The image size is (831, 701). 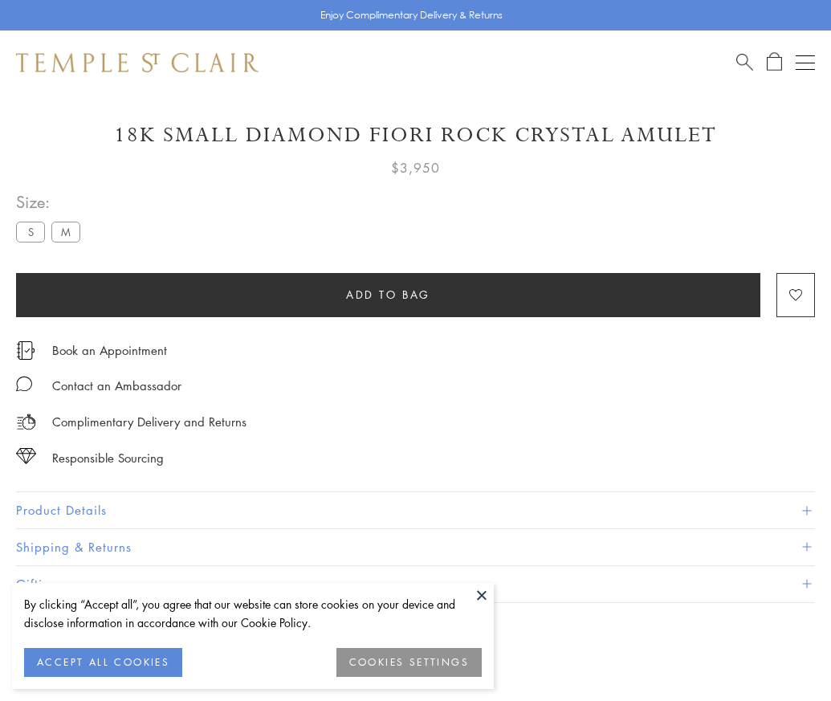 I want to click on a: Open Shopping Bag, so click(x=774, y=62).